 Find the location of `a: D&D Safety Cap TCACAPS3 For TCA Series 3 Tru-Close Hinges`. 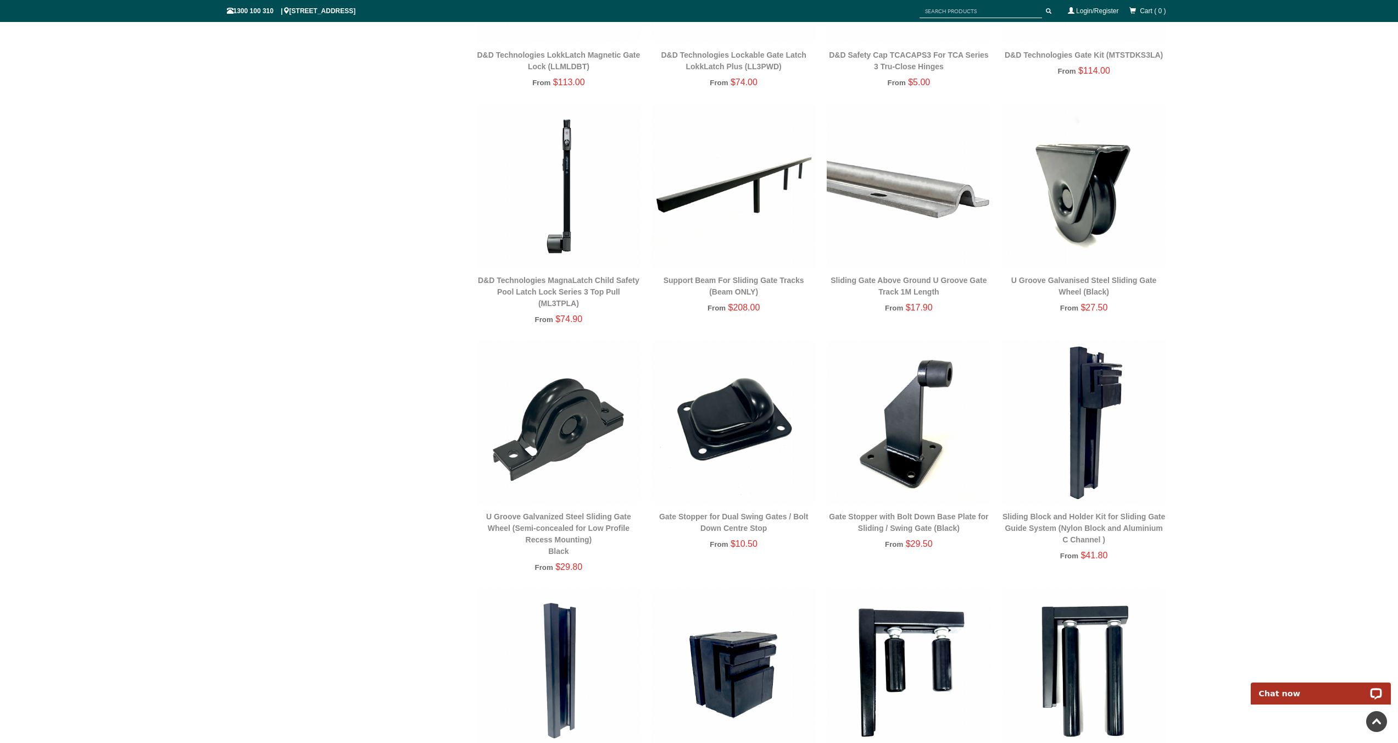

a: D&D Safety Cap TCACAPS3 For TCA Series 3 Tru-Close Hinges is located at coordinates (908, 60).